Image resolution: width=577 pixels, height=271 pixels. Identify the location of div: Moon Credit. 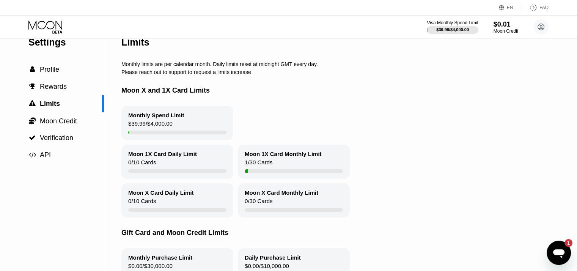
(506, 31).